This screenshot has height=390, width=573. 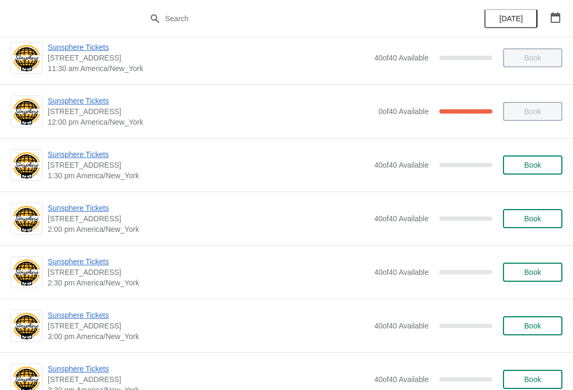 I want to click on span: 12:00 pm America/New_York, so click(x=210, y=122).